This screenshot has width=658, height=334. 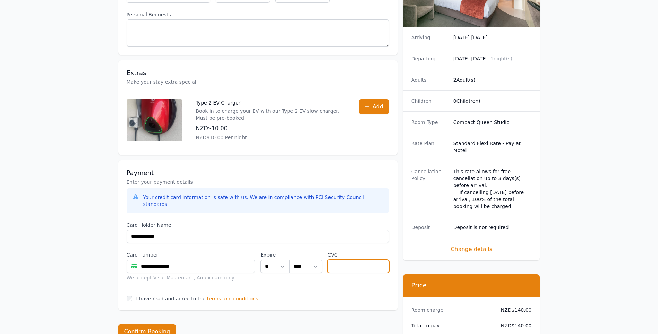 What do you see at coordinates (429, 37) in the screenshot?
I see `dt: Arriving` at bounding box center [429, 37].